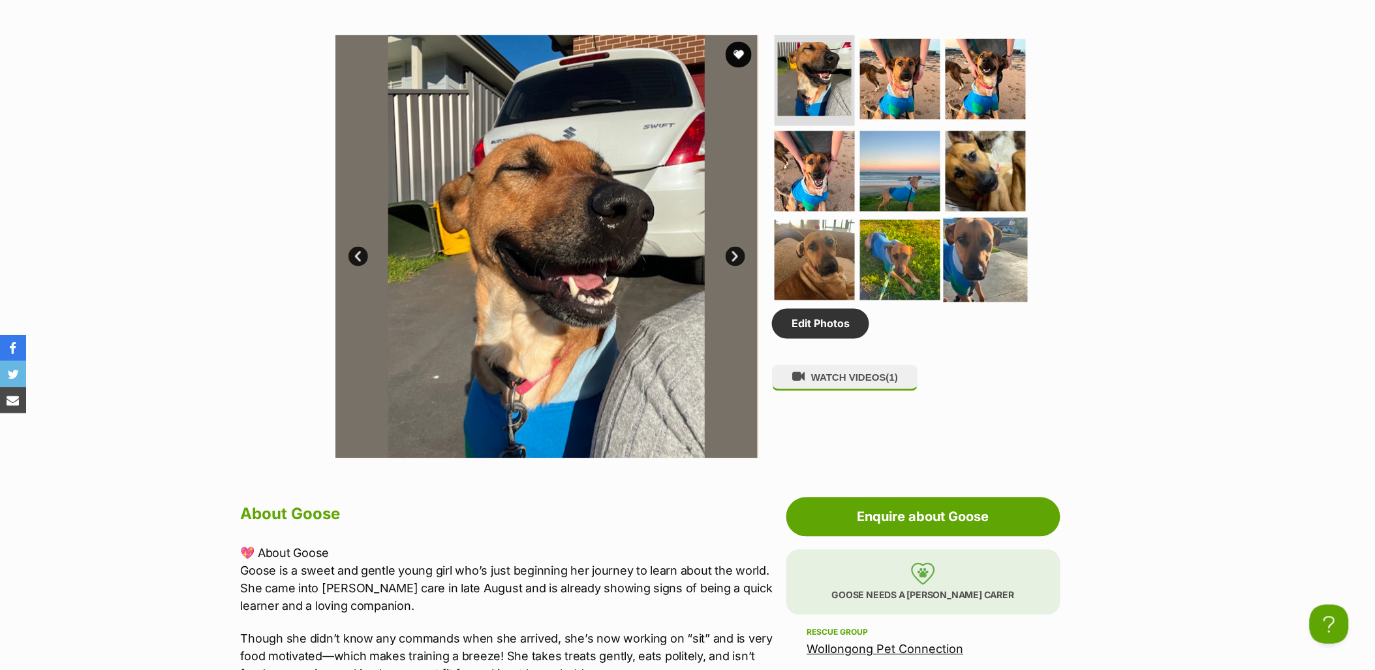 This screenshot has height=670, width=1375. I want to click on a: Next, so click(735, 256).